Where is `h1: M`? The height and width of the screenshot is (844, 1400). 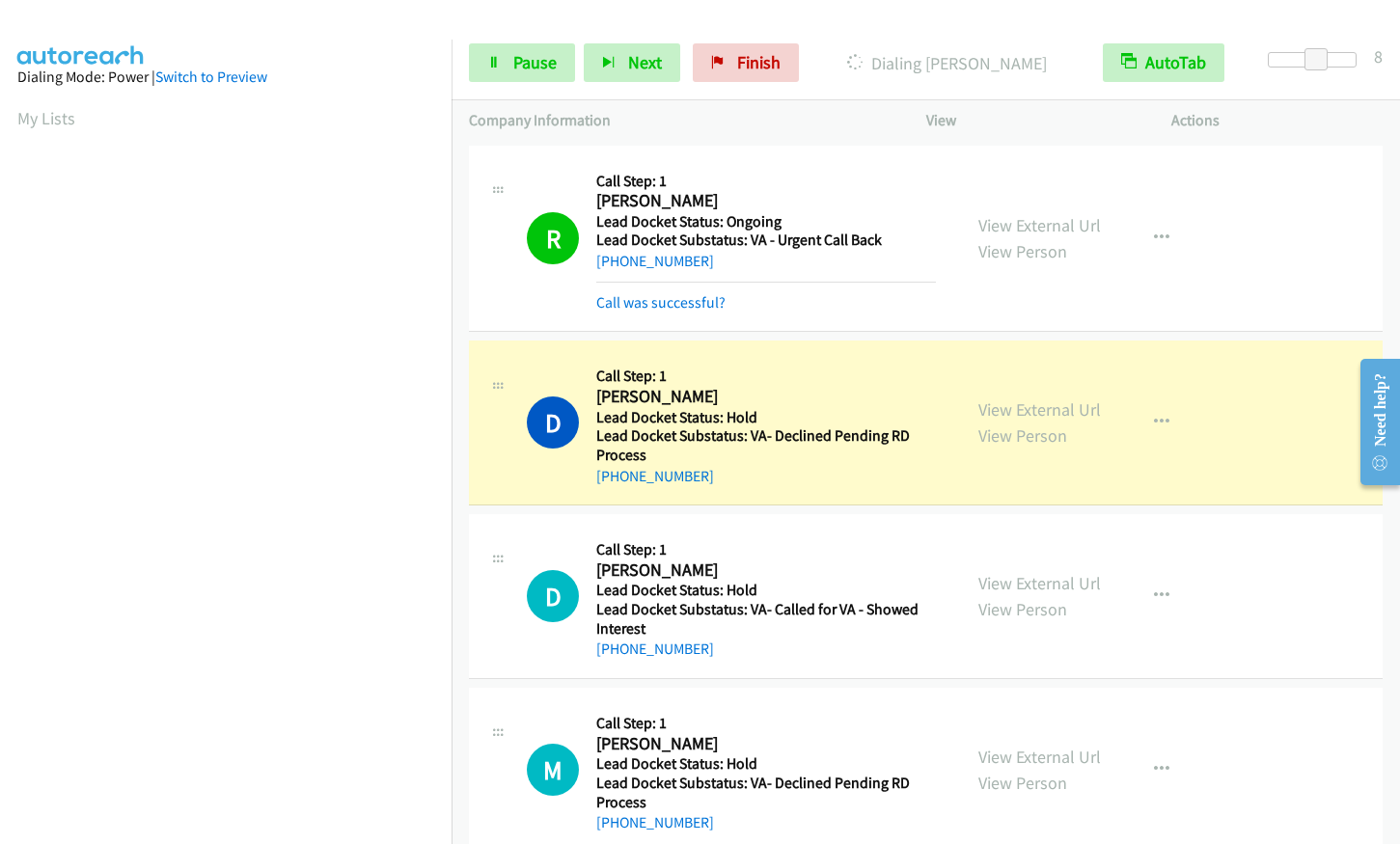
h1: M is located at coordinates (552, 770).